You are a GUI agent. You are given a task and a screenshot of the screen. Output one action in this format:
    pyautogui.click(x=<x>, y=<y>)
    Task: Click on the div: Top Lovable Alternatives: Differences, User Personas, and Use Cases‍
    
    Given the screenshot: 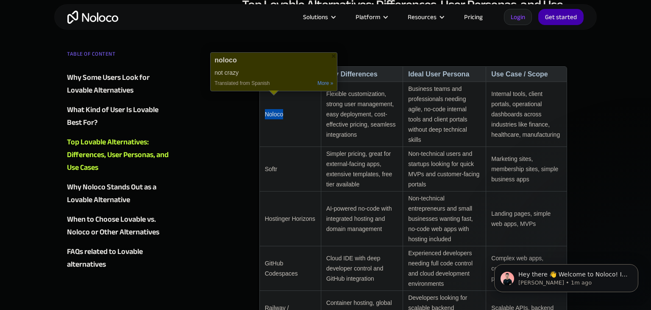 What is the action you would take?
    pyautogui.click(x=118, y=155)
    